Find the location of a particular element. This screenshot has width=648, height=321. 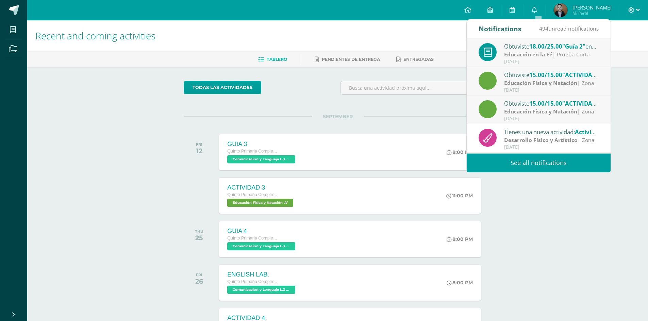

div: GUIA 4 is located at coordinates (262, 231).